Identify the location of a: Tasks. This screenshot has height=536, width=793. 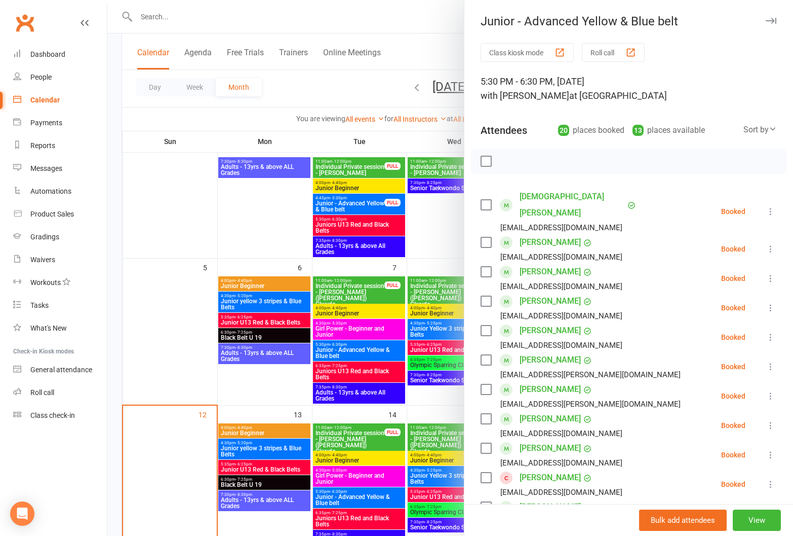
(60, 305).